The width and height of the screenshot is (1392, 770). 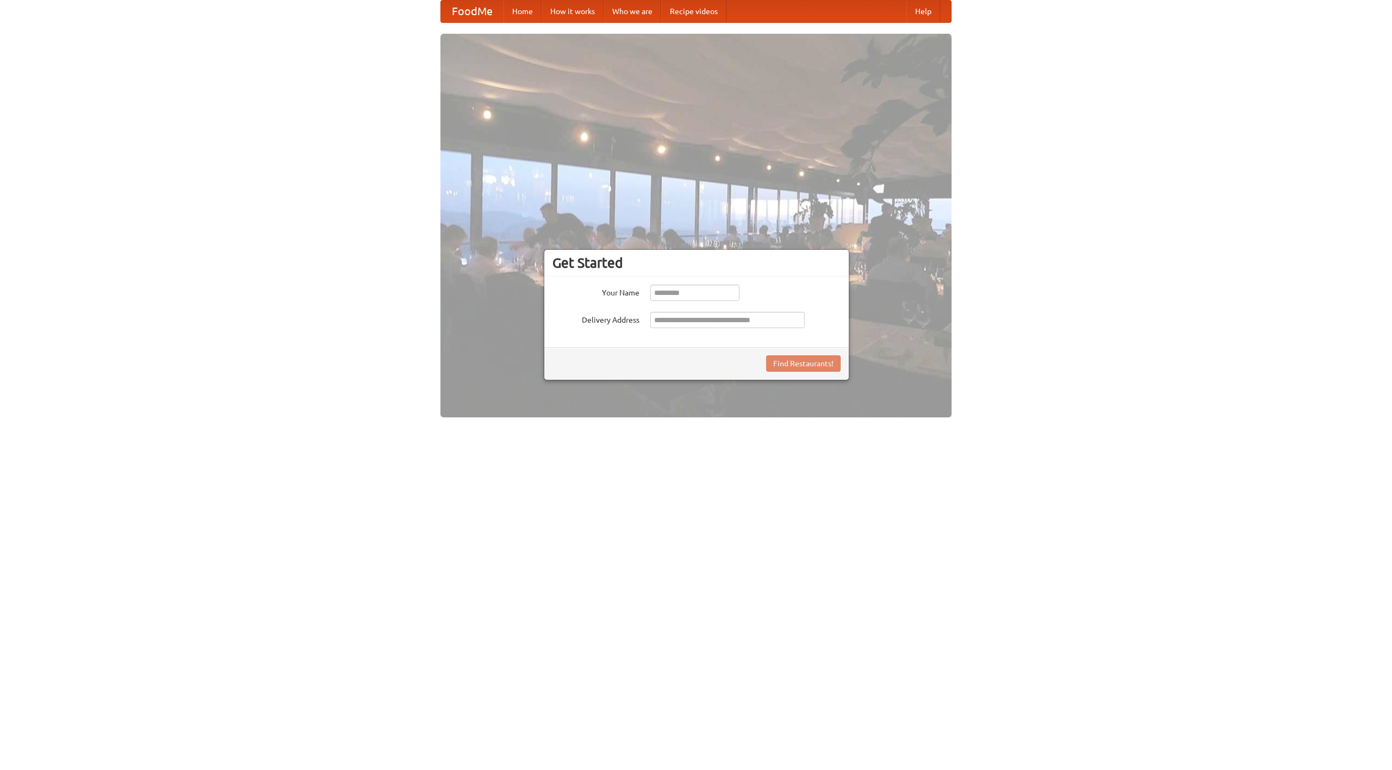 I want to click on button: Find Restaurants!, so click(x=803, y=363).